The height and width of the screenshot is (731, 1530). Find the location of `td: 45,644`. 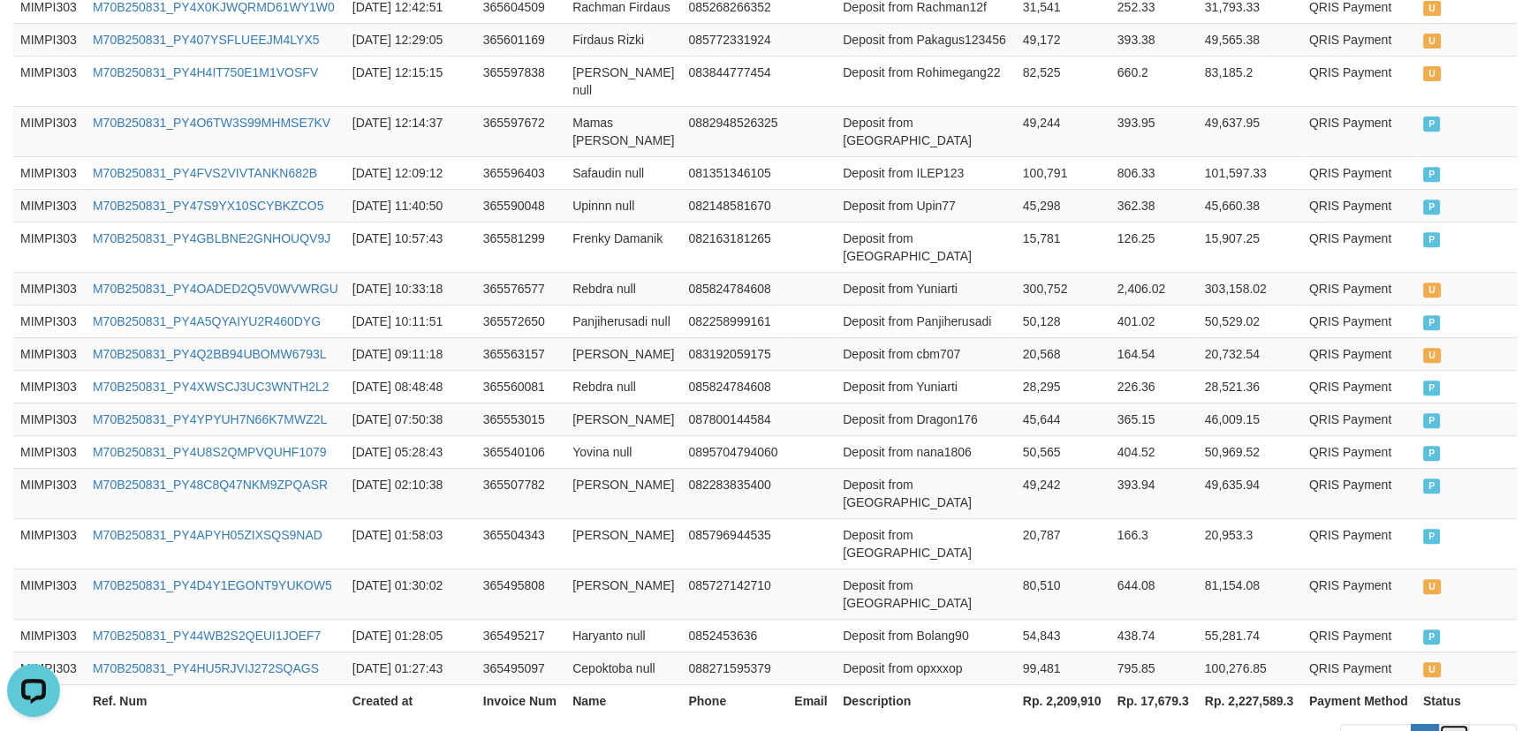

td: 45,644 is located at coordinates (1063, 419).